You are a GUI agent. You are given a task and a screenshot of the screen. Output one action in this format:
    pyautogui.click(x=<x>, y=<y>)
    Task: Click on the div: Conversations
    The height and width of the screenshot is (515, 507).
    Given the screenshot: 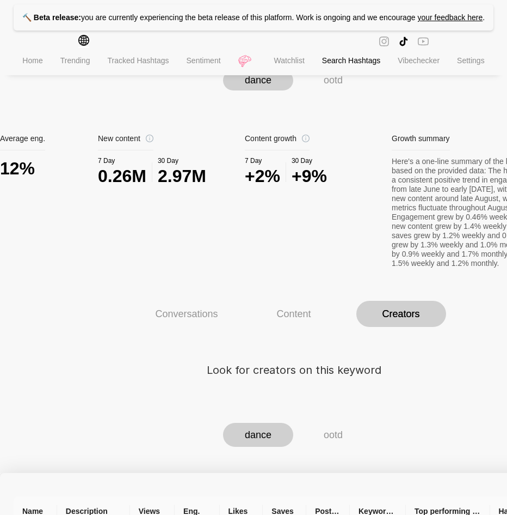 What is the action you would take?
    pyautogui.click(x=186, y=314)
    